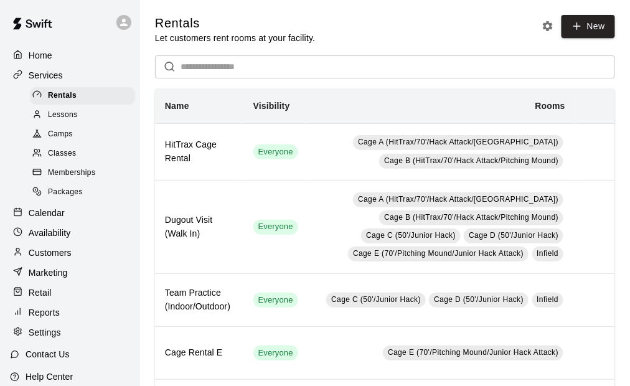  What do you see at coordinates (70, 213) in the screenshot?
I see `a: Calendar` at bounding box center [70, 213].